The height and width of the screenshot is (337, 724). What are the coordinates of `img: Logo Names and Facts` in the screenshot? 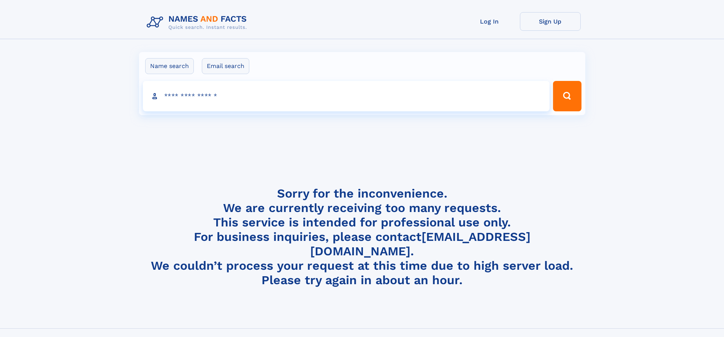 It's located at (199, 22).